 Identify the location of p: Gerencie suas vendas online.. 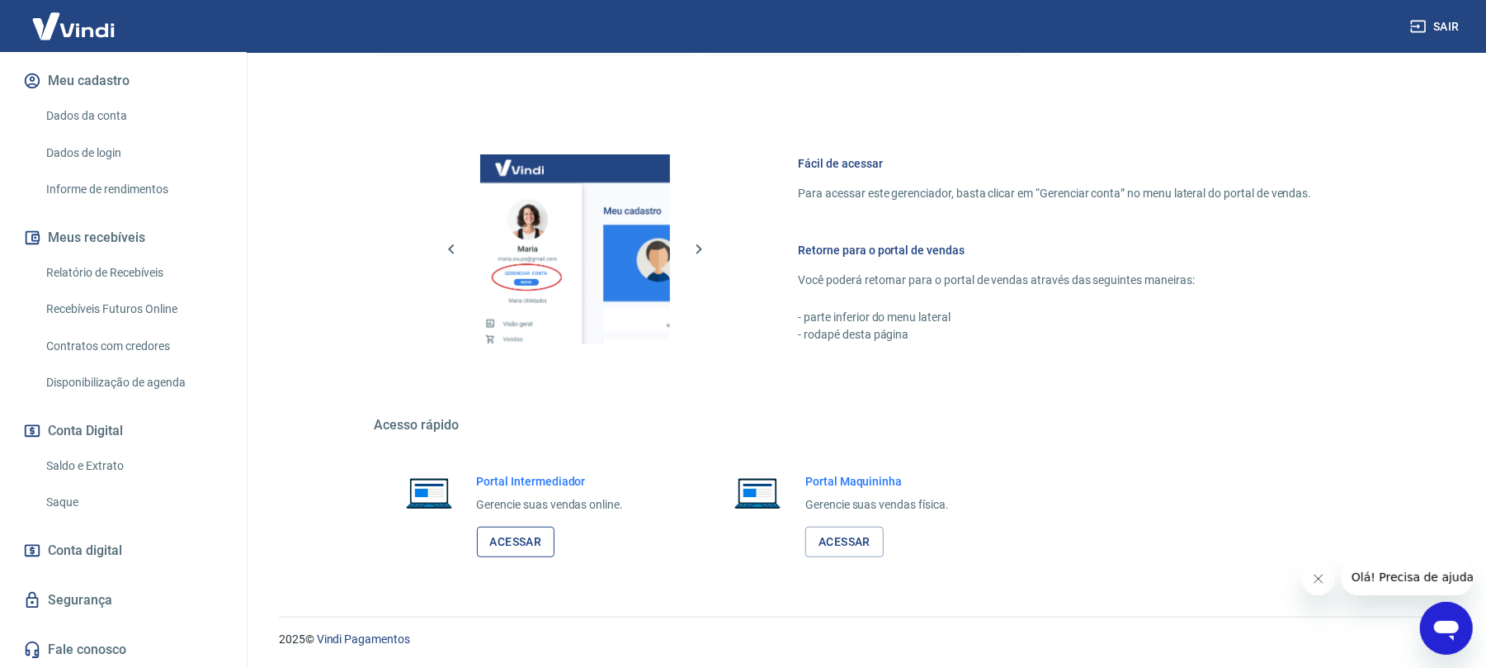
(550, 504).